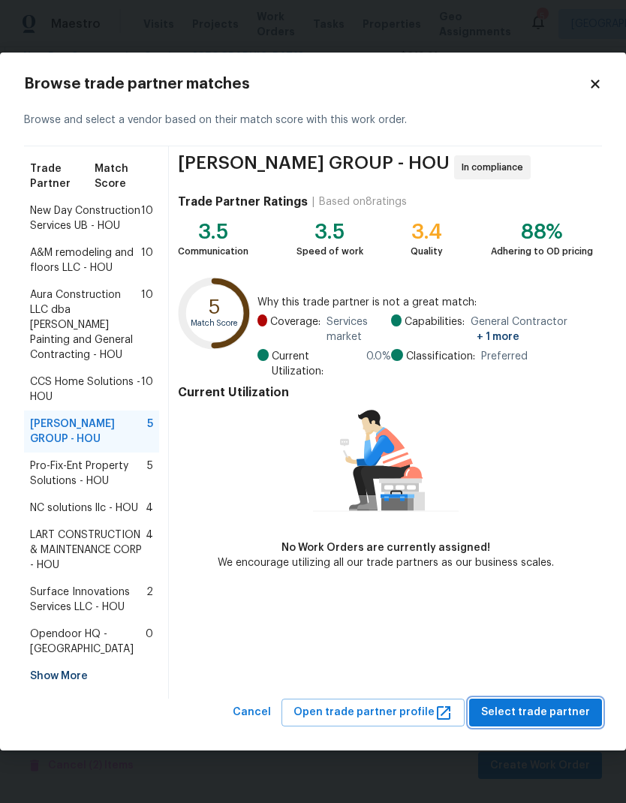  I want to click on div: 3.4, so click(426, 232).